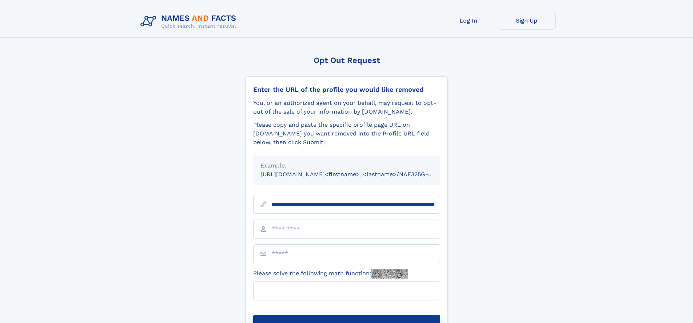 The width and height of the screenshot is (693, 323). I want to click on a: Log In, so click(469, 20).